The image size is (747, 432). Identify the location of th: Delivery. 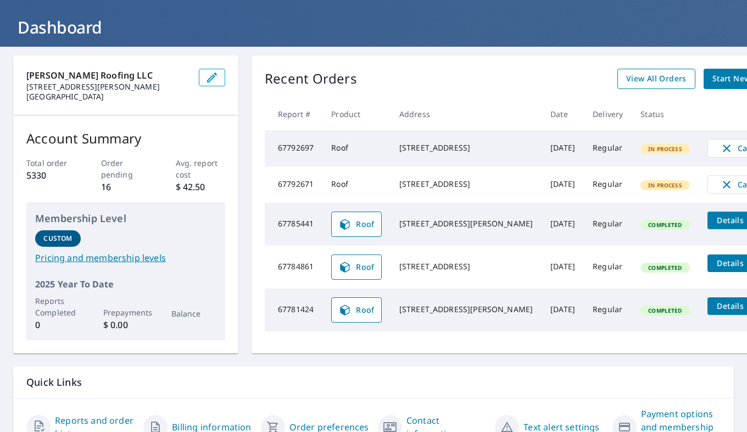
(607, 114).